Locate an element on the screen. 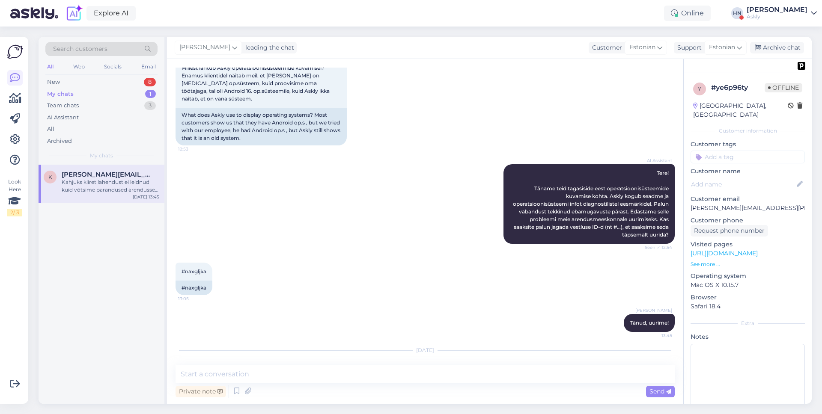 This screenshot has width=822, height=414. div: My chats is located at coordinates (60, 94).